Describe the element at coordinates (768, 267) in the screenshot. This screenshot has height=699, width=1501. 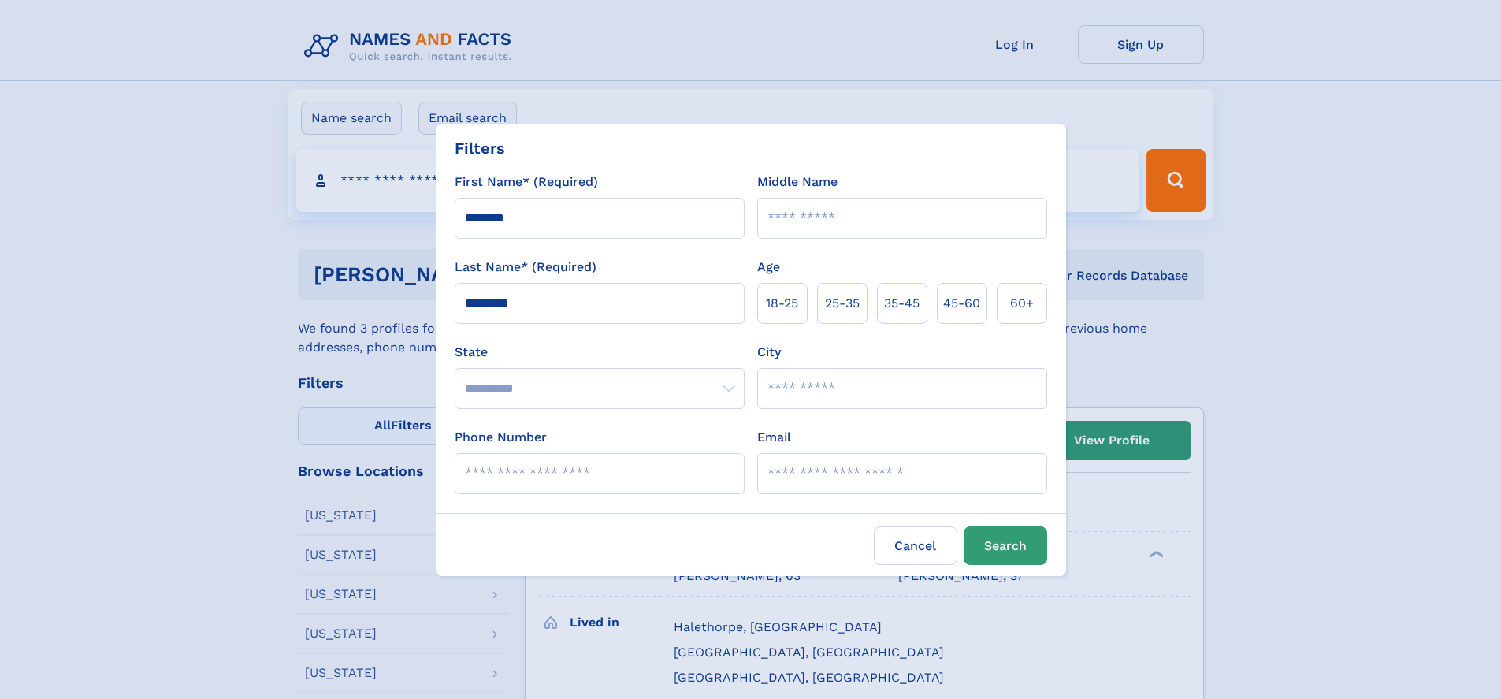
I see `label: Age` at that location.